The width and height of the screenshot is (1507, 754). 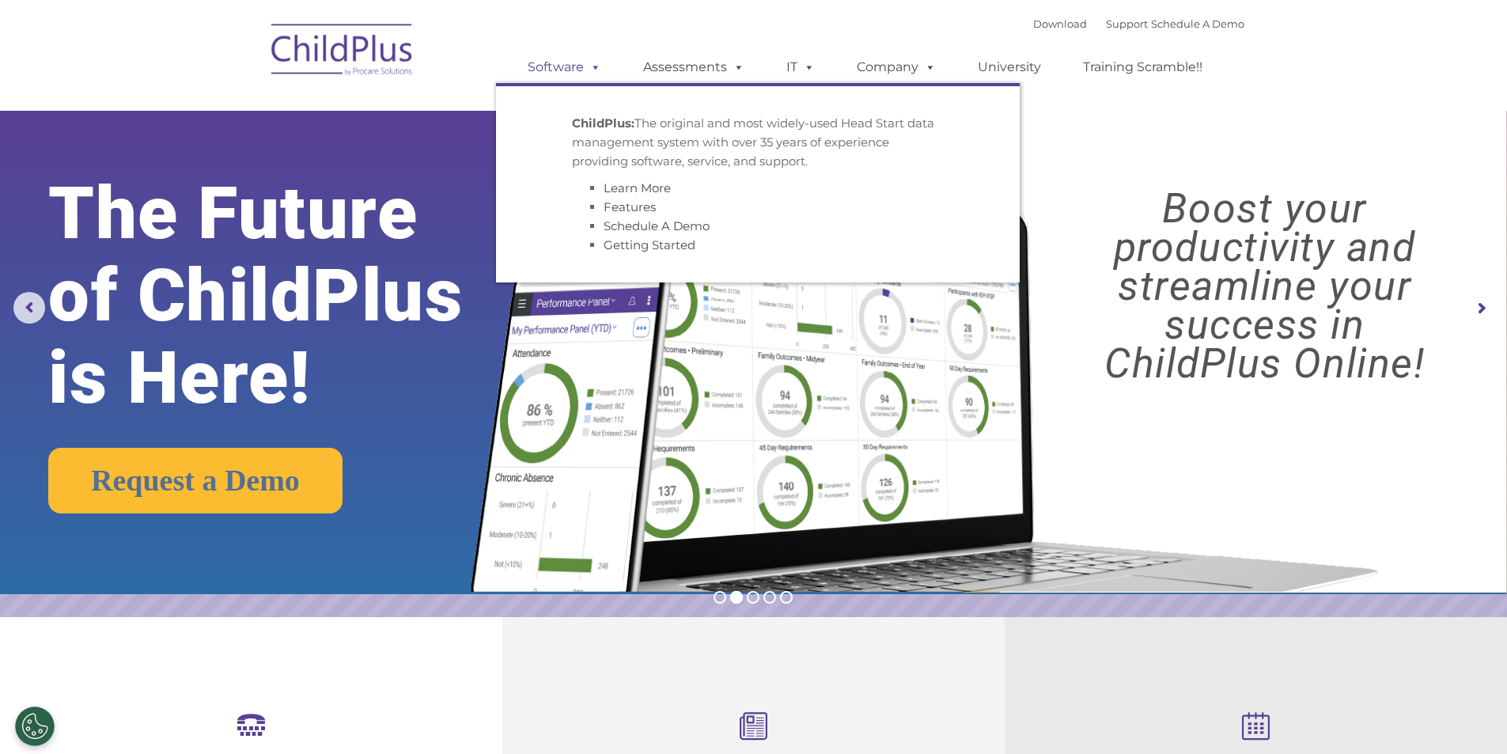 What do you see at coordinates (244, 110) in the screenshot?
I see `span: Last name` at bounding box center [244, 110].